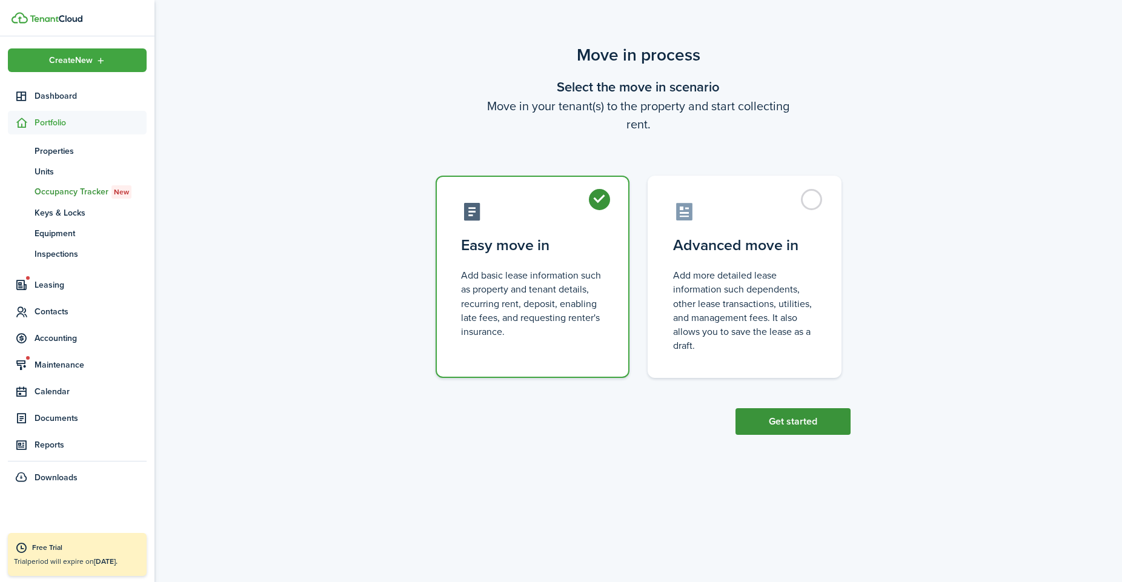  What do you see at coordinates (90, 151) in the screenshot?
I see `span: Properties` at bounding box center [90, 151].